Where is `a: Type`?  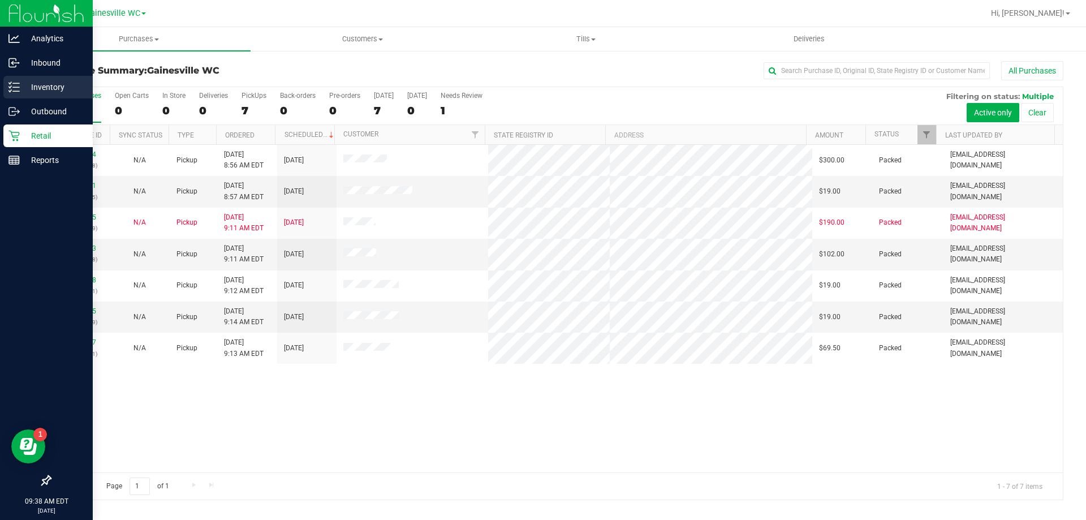
a: Type is located at coordinates (185, 135).